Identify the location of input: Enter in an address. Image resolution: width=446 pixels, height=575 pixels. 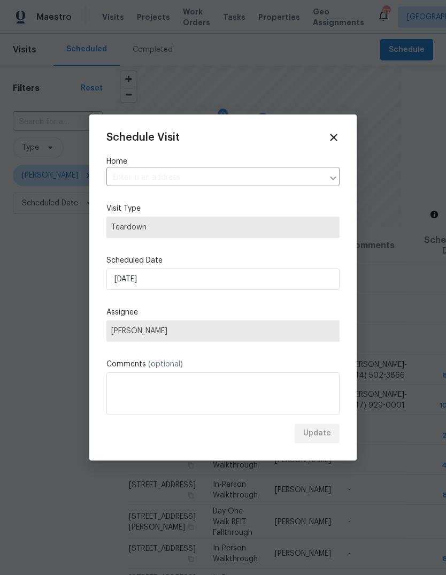
(215, 178).